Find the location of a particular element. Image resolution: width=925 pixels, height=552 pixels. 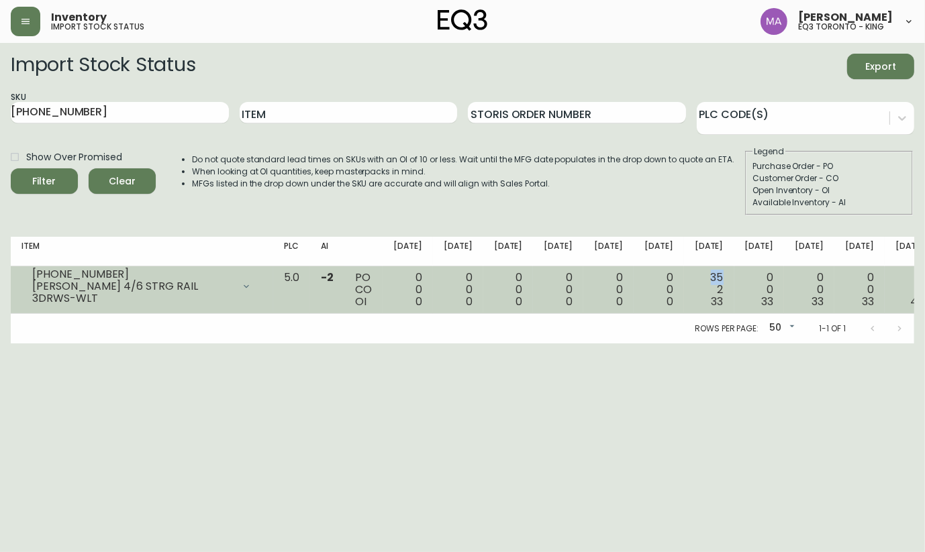

button: Filter is located at coordinates (44, 181).